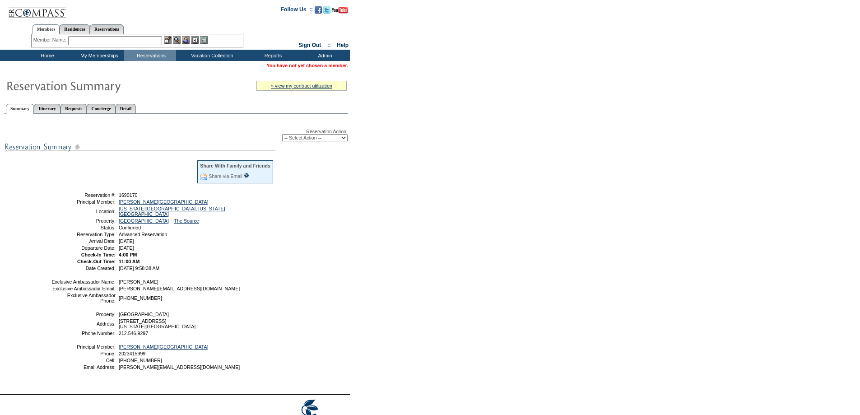  Describe the element at coordinates (83, 268) in the screenshot. I see `td: Date Created:` at that location.